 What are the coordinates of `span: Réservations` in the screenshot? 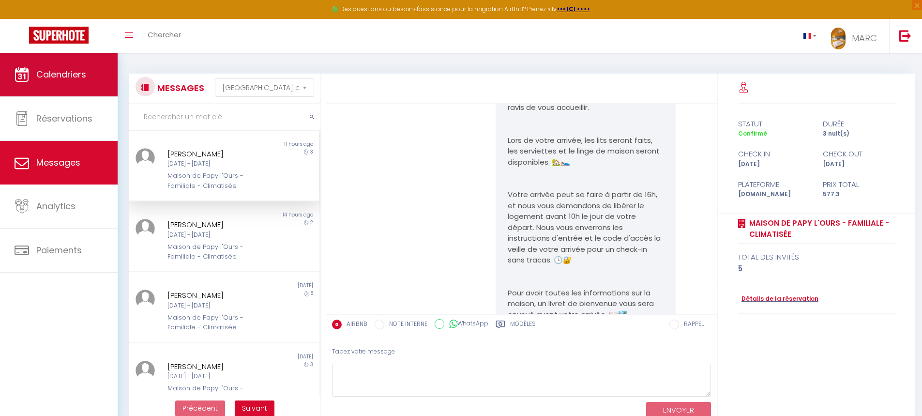 It's located at (64, 118).